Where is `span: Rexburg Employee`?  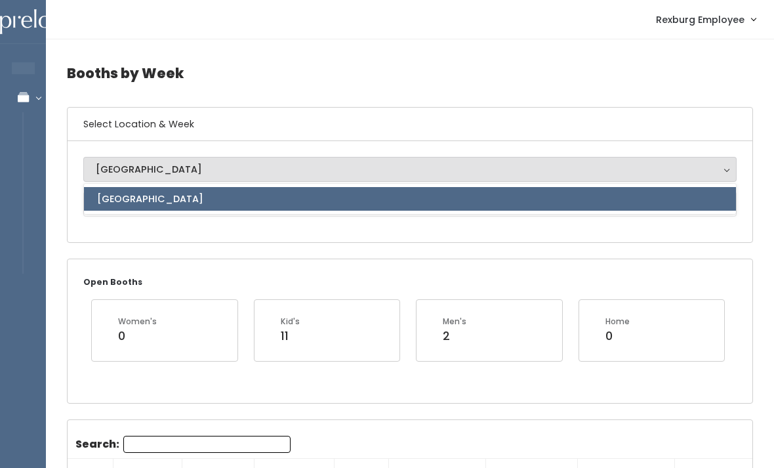 span: Rexburg Employee is located at coordinates (700, 20).